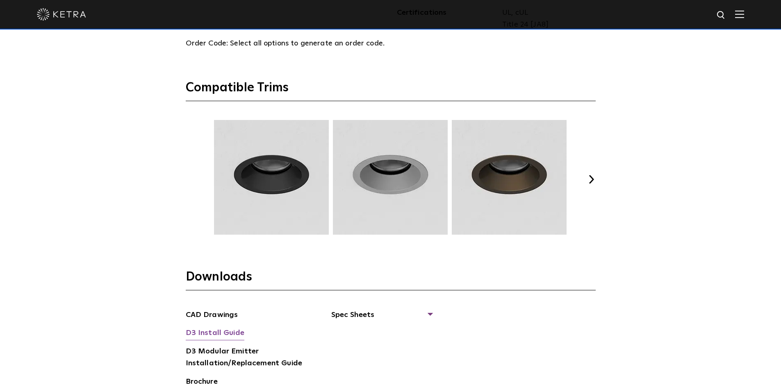 The image size is (781, 387). Describe the element at coordinates (591, 180) in the screenshot. I see `button: Next` at that location.